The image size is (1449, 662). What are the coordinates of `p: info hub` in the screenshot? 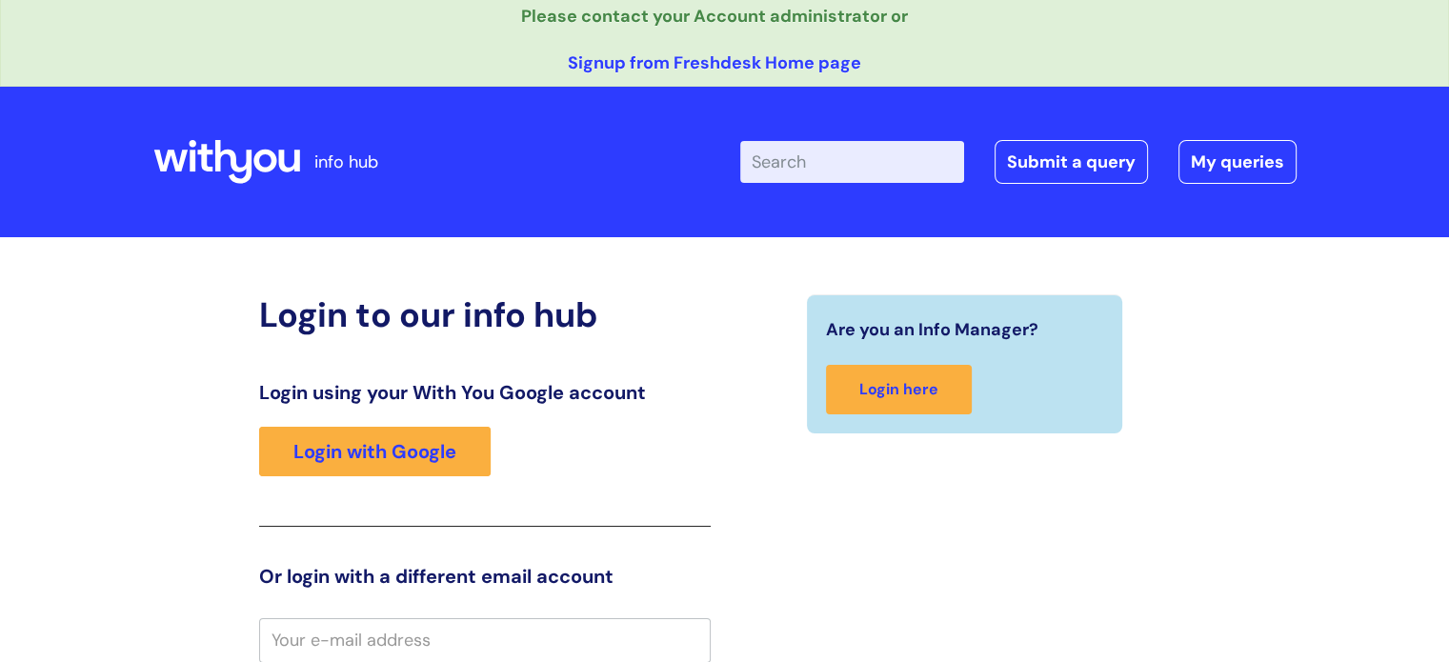 It's located at (346, 162).